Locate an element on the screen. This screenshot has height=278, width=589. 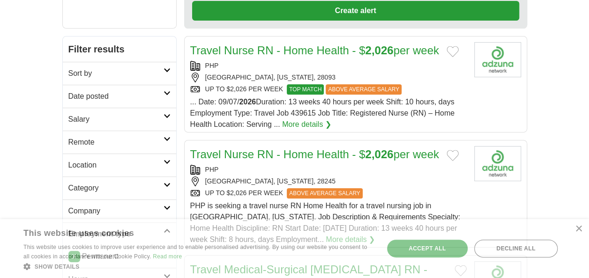
a: Read more, opens a new window is located at coordinates (167, 257).